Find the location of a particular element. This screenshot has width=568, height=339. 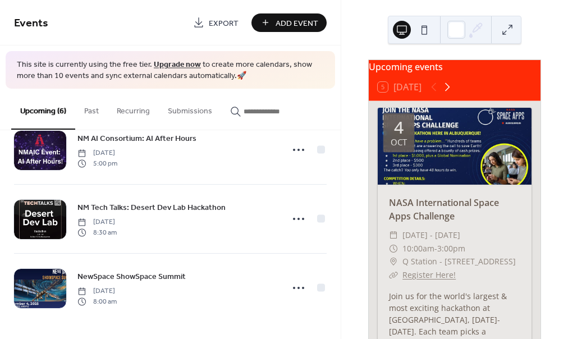

span: NewSpace ShowSpace Summit is located at coordinates (131, 276).